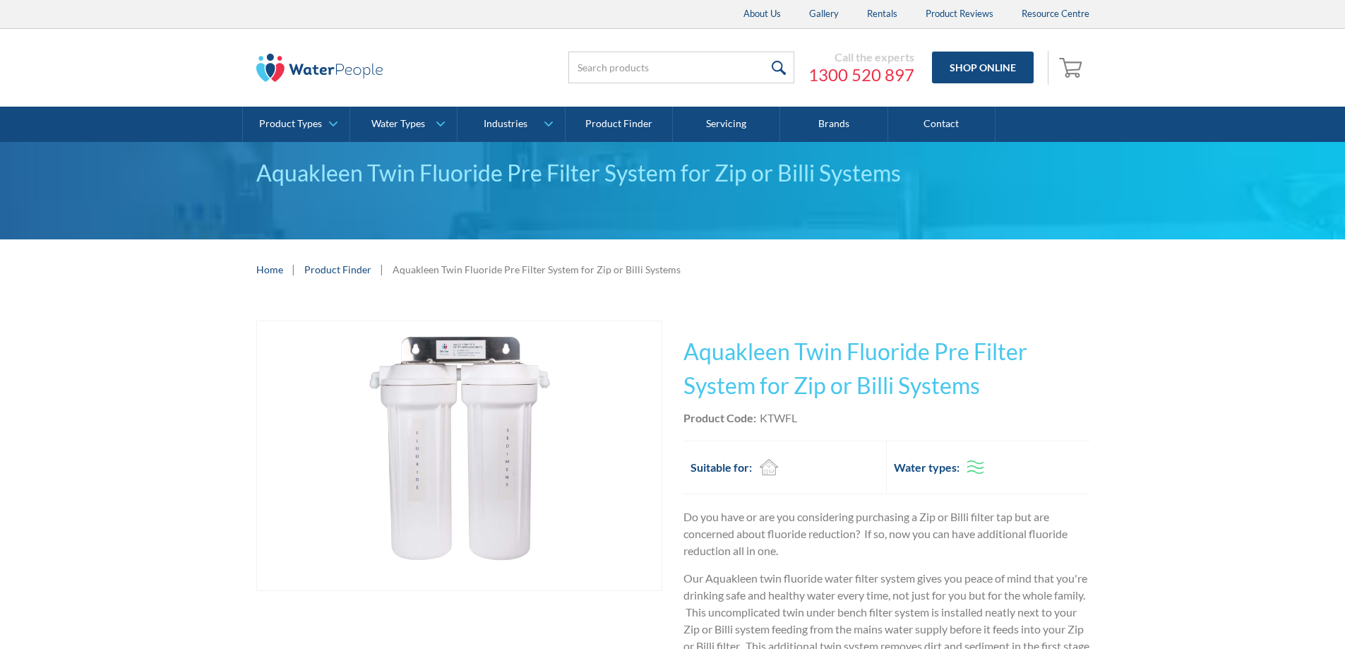  What do you see at coordinates (1073, 67) in the screenshot?
I see `img: shopping cart` at bounding box center [1073, 67].